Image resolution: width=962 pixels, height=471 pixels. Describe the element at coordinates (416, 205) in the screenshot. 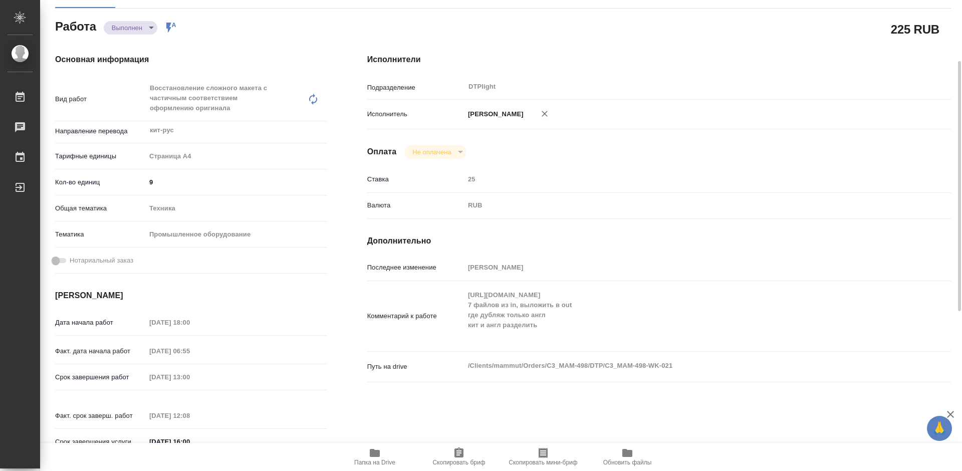

I see `p: Валюта` at that location.